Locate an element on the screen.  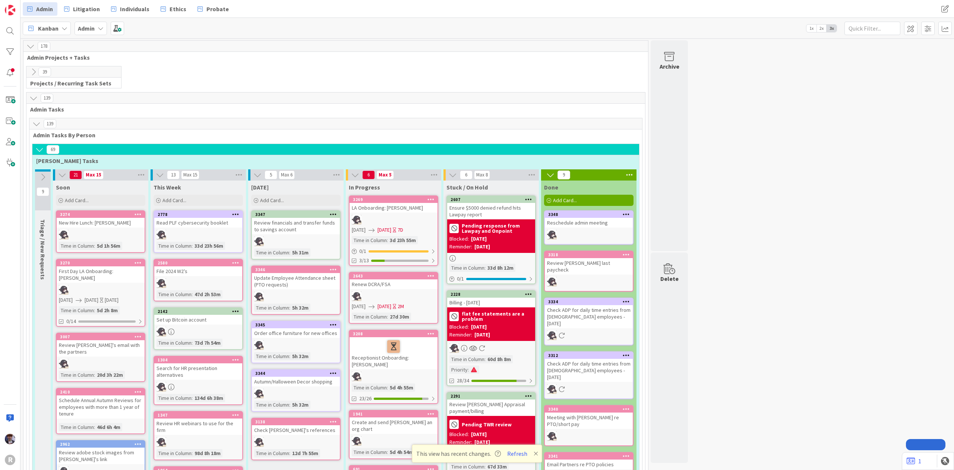
b: Admin is located at coordinates (86, 28).